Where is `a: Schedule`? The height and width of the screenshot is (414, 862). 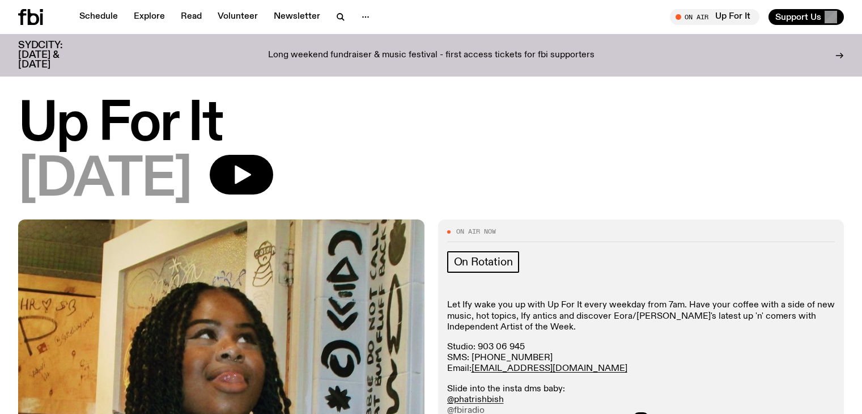 a: Schedule is located at coordinates (99, 17).